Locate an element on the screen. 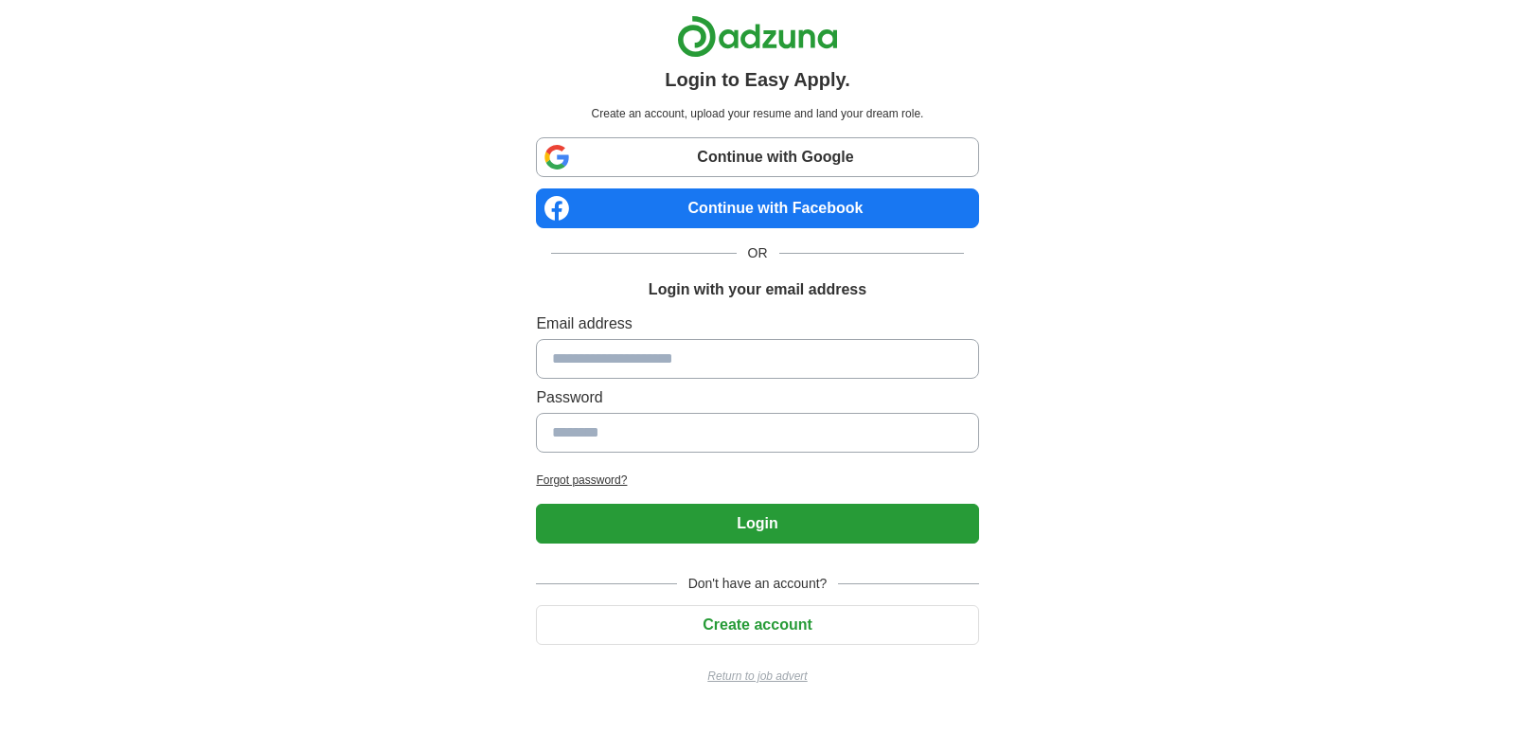 Image resolution: width=1515 pixels, height=732 pixels. a: Continue with Facebook is located at coordinates (756, 208).